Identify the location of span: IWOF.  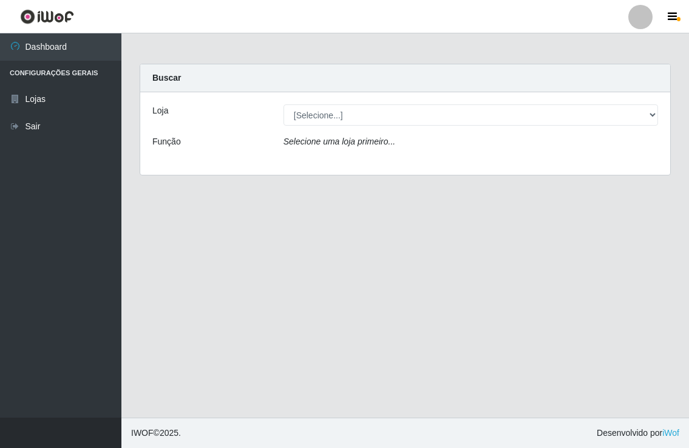
(142, 433).